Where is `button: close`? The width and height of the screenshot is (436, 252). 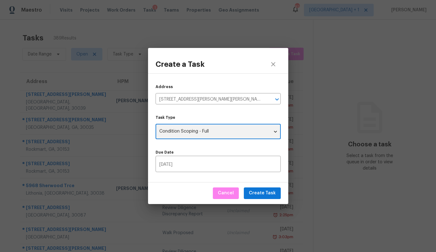 button: close is located at coordinates (273, 64).